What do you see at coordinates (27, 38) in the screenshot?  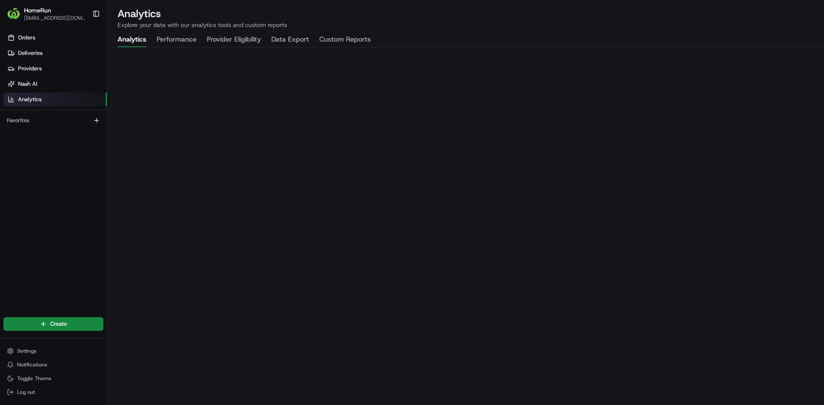 I see `span: Orders` at bounding box center [27, 38].